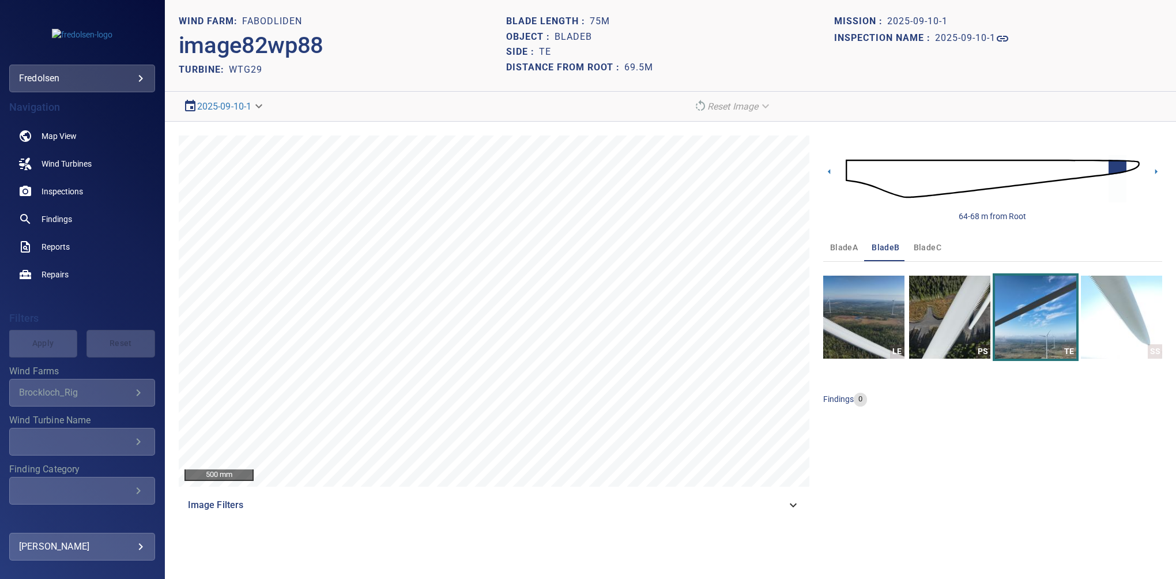 This screenshot has height=579, width=1176. I want to click on h1: WIND FARM:, so click(210, 21).